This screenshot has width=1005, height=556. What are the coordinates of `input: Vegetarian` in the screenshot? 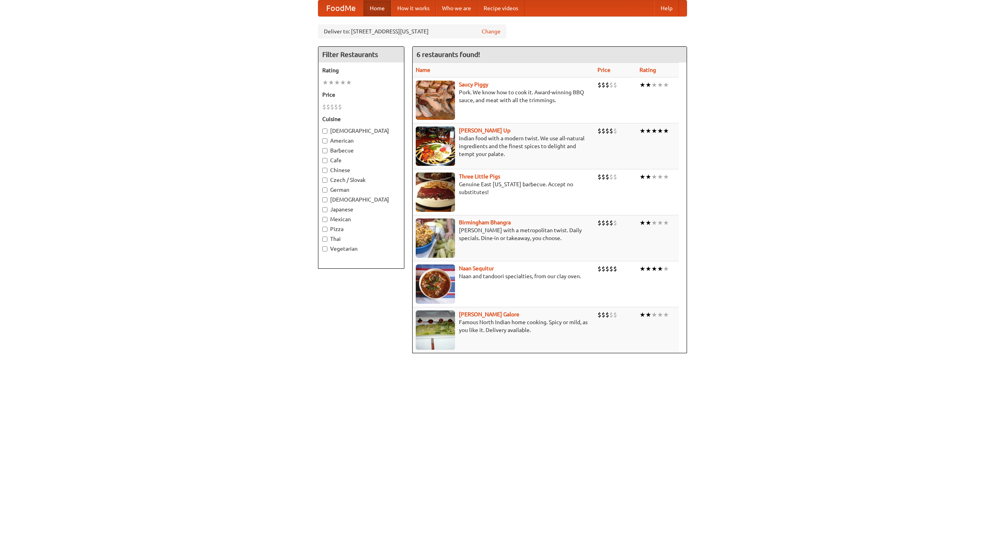 It's located at (325, 249).